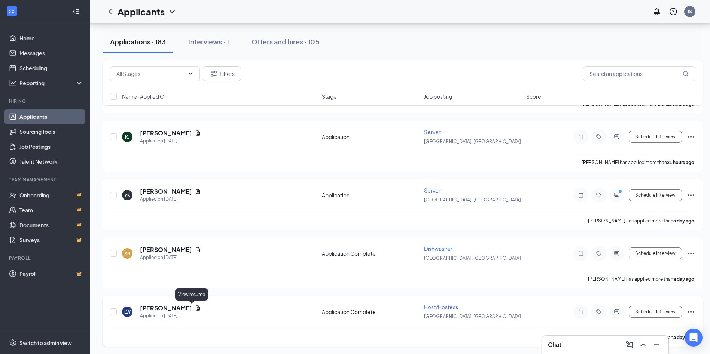 The width and height of the screenshot is (710, 354). Describe the element at coordinates (329, 97) in the screenshot. I see `span: Stage` at that location.